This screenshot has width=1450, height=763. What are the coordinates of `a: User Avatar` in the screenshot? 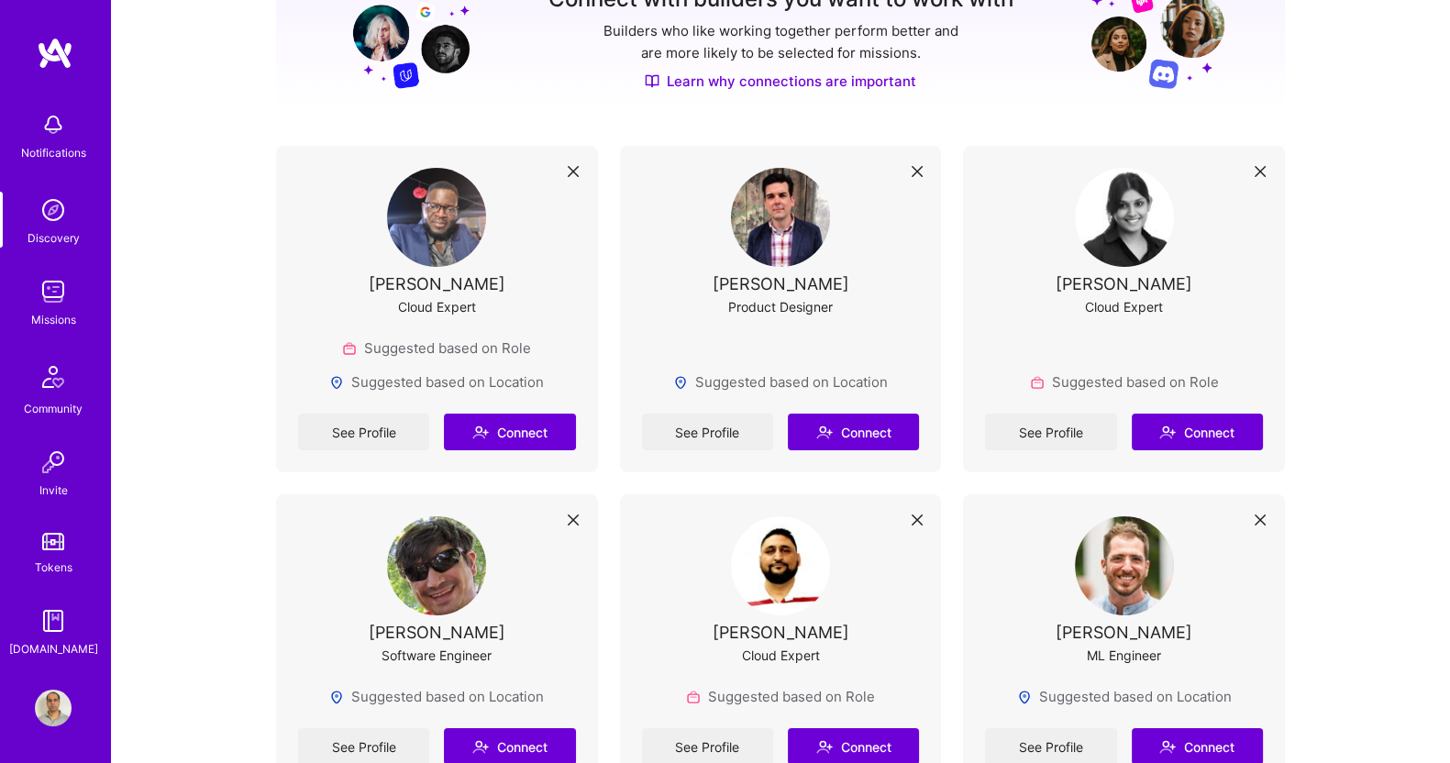 It's located at (53, 708).